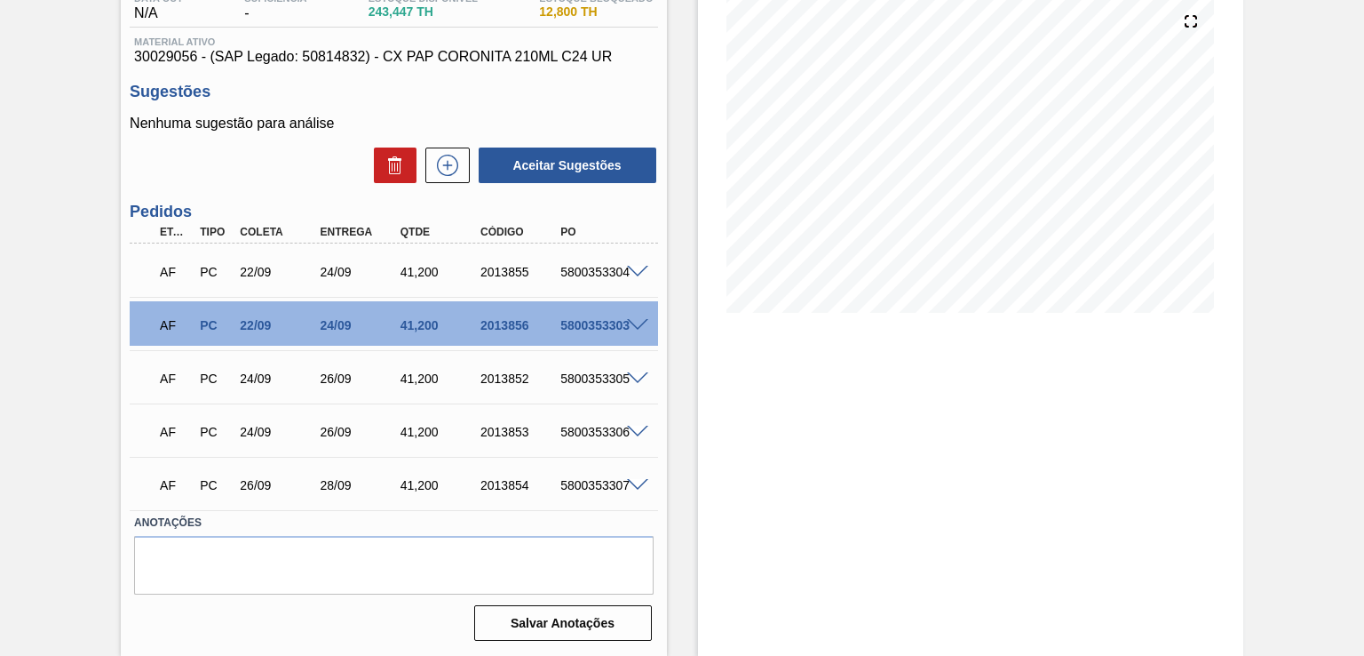 The width and height of the screenshot is (1364, 656). Describe the element at coordinates (393, 57) in the screenshot. I see `span: 30029056 - (SAP Legado: 50814832) - CX PAP CORONITA 210ML C24 UR` at that location.